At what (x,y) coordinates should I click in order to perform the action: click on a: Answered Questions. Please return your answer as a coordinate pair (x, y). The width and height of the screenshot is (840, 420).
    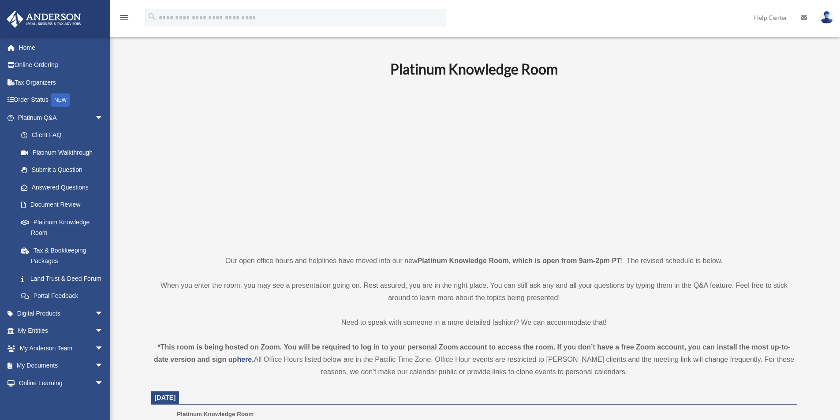
    Looking at the image, I should click on (64, 187).